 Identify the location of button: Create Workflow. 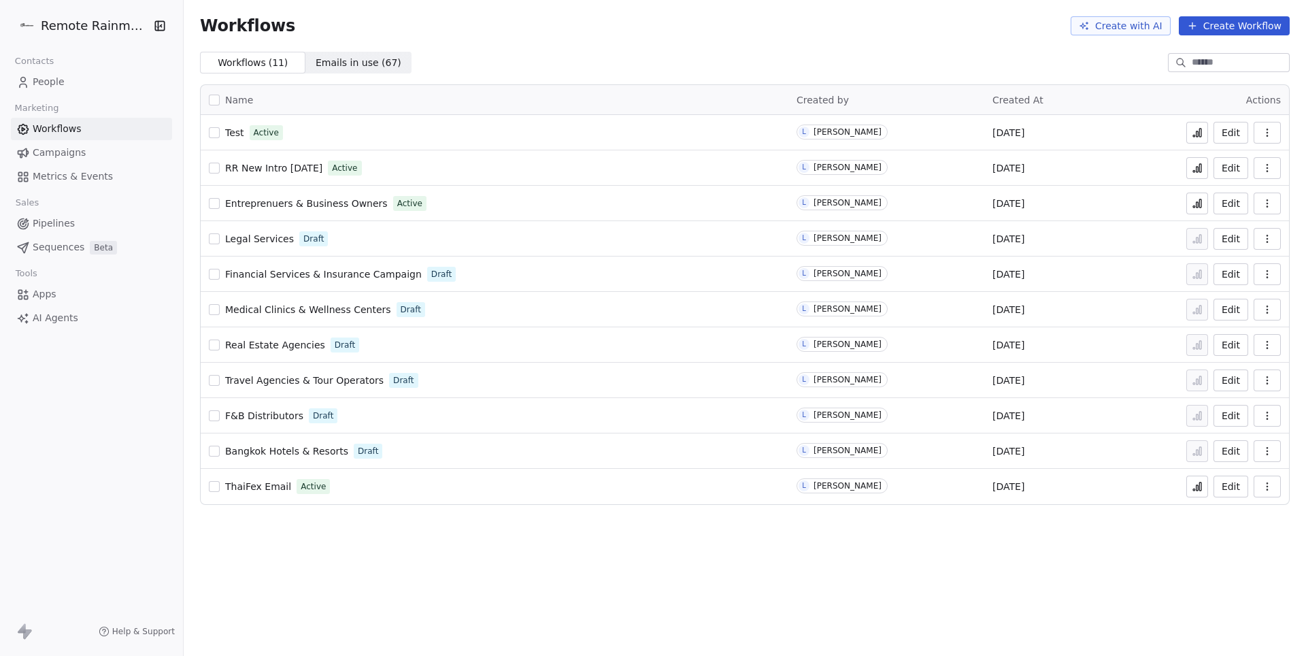
(1234, 26).